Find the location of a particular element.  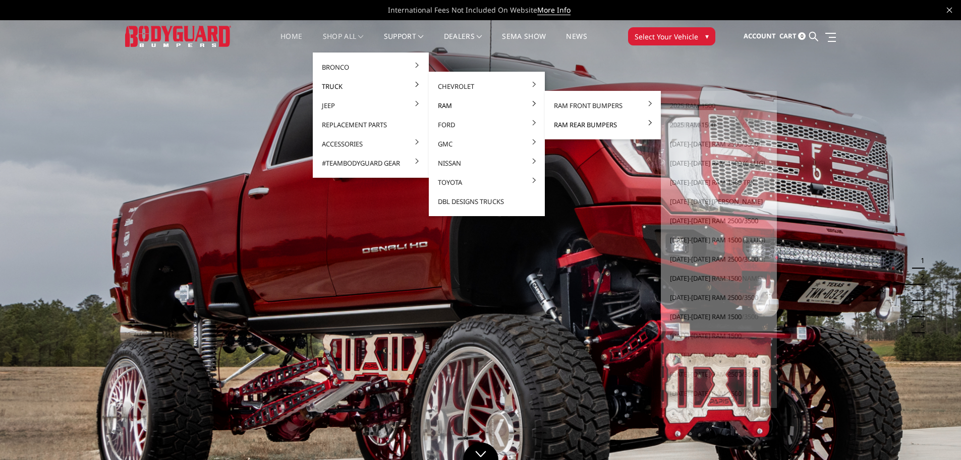

button: 2 of 5 is located at coordinates (920, 276).